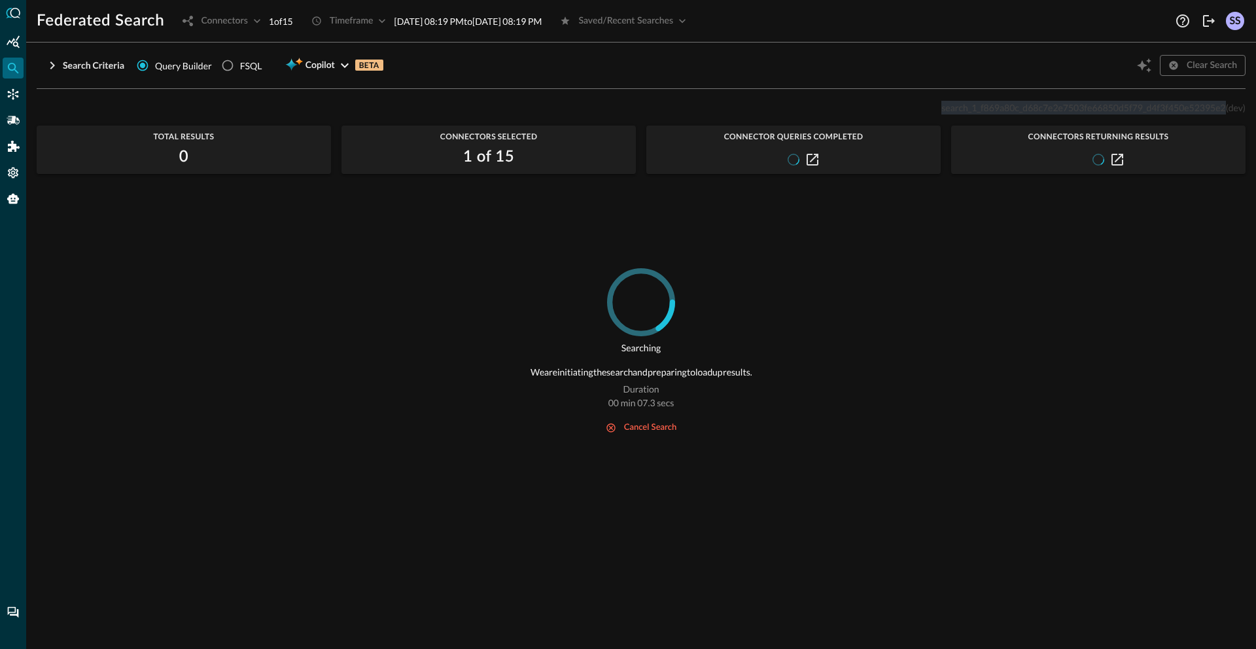 This screenshot has width=1256, height=649. What do you see at coordinates (794, 137) in the screenshot?
I see `span: Connector Queries Completed` at bounding box center [794, 137].